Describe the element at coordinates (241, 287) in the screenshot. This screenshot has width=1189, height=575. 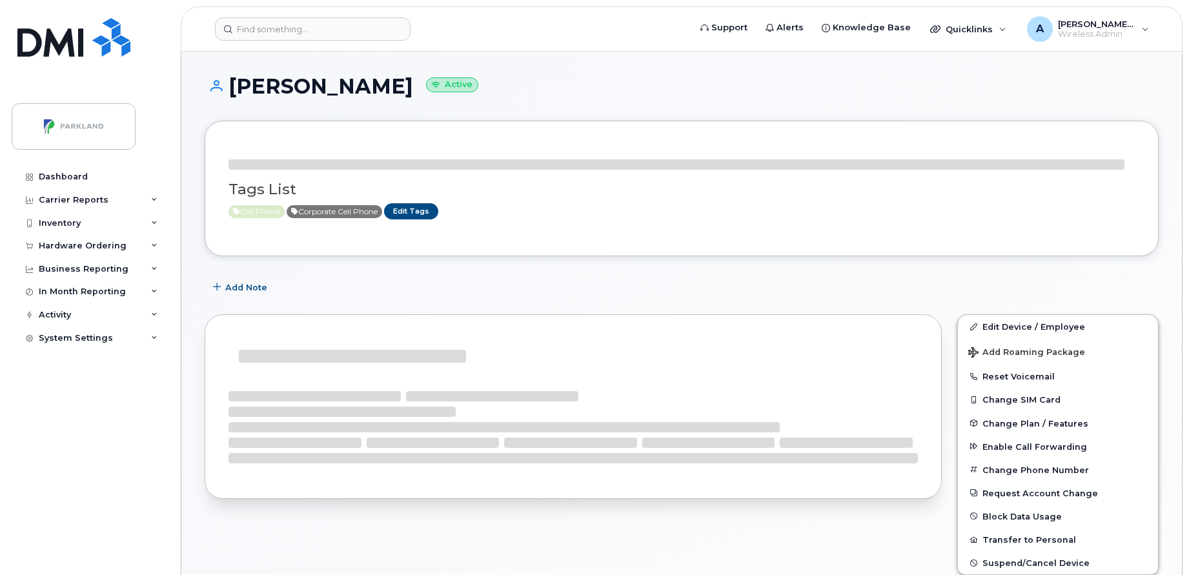
I see `button: Add Note` at that location.